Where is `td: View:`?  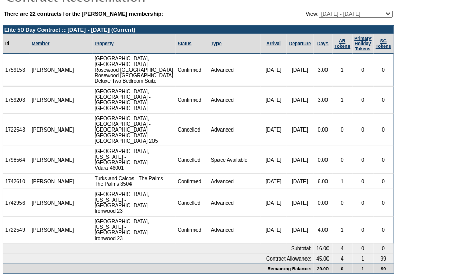
td: View: is located at coordinates (324, 14).